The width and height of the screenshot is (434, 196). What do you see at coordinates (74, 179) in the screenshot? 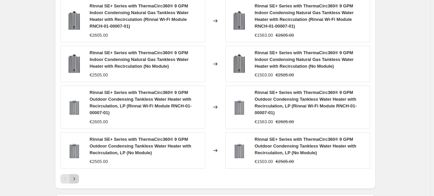
I see `button: Next` at bounding box center [74, 179].